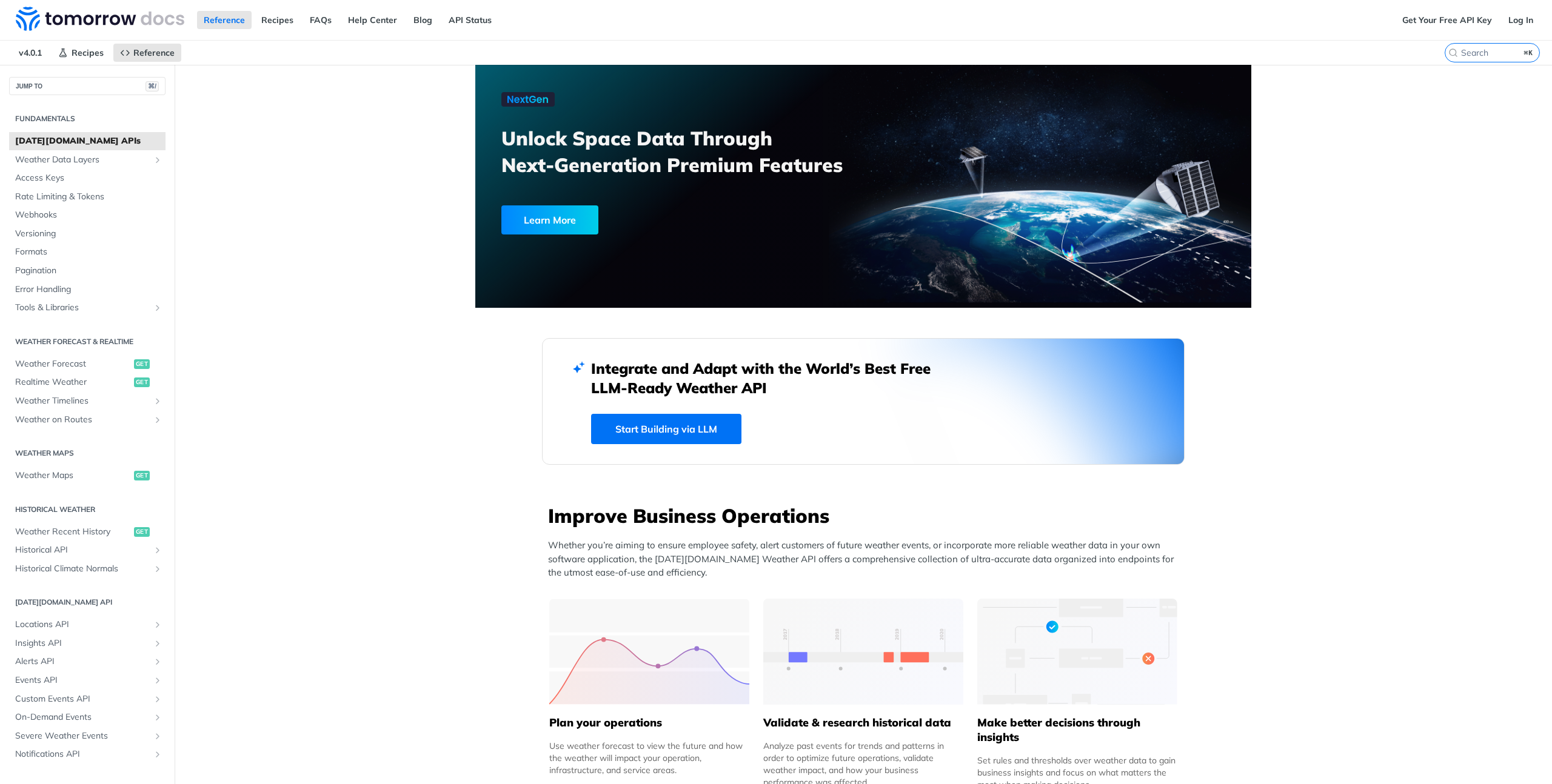 The height and width of the screenshot is (784, 1552). What do you see at coordinates (158, 662) in the screenshot?
I see `button: Show subpages for Alerts API` at bounding box center [158, 662].